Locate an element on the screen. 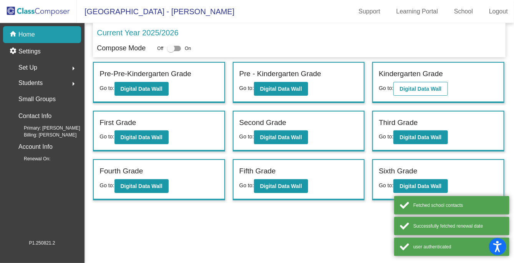 The width and height of the screenshot is (514, 263). span: Off is located at coordinates (160, 48).